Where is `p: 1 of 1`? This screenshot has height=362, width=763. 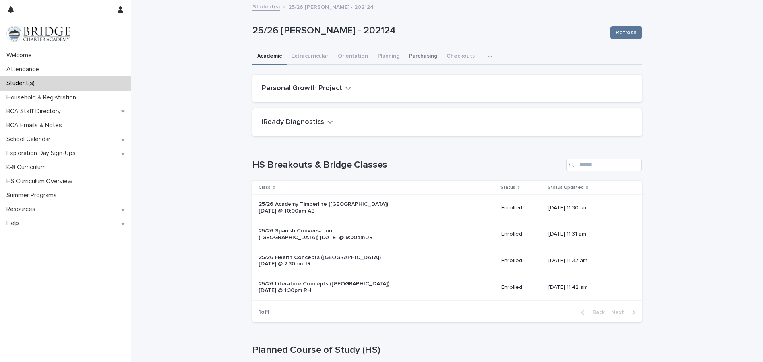
p: 1 of 1 is located at coordinates (264, 312).